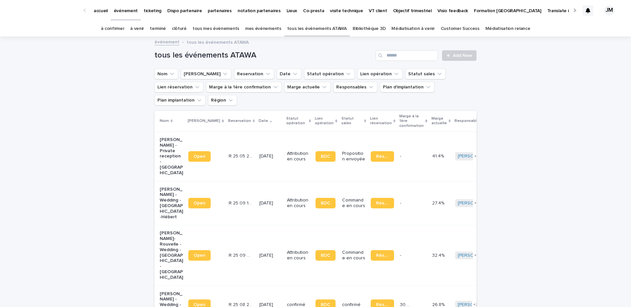 Image resolution: width=631 pixels, height=307 pixels. What do you see at coordinates (166, 74) in the screenshot?
I see `button: Nom` at bounding box center [166, 74].